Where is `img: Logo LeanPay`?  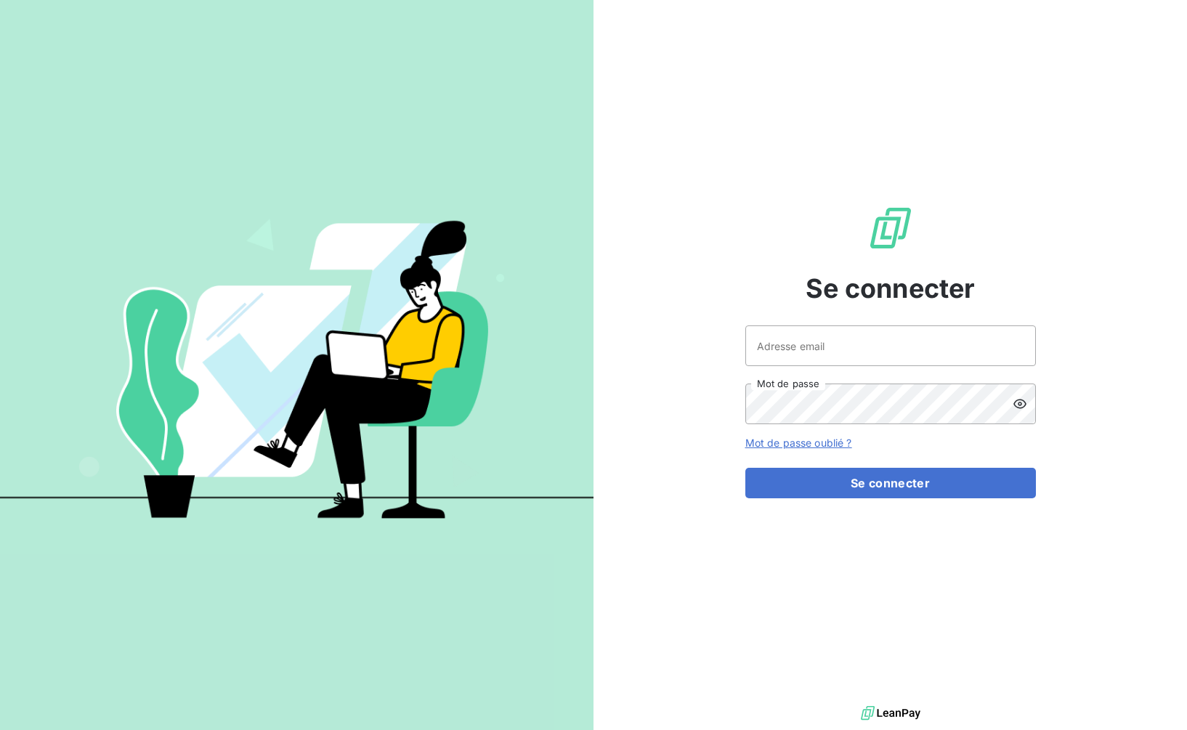
img: Logo LeanPay is located at coordinates (891, 228).